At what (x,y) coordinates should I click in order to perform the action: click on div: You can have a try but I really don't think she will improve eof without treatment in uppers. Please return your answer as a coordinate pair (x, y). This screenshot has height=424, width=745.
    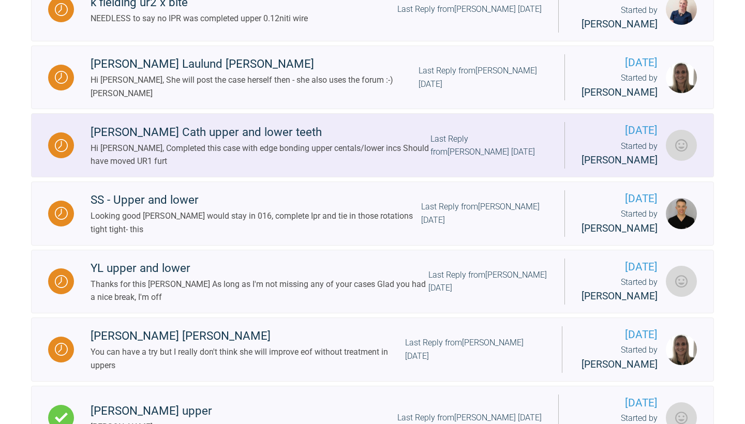
    Looking at the image, I should click on (248, 359).